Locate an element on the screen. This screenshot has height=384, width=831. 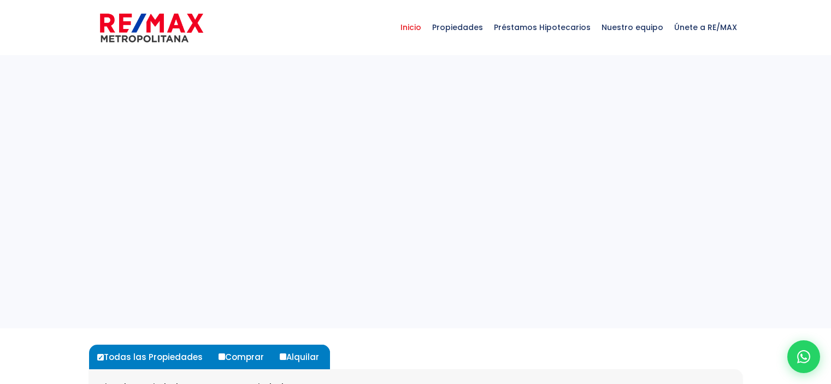
input: Alquilar is located at coordinates (283, 357).